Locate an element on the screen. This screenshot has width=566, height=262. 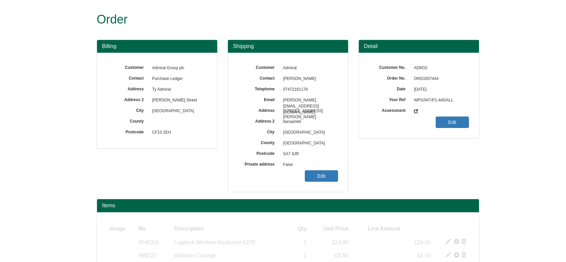
h1: Order is located at coordinates (275, 19).